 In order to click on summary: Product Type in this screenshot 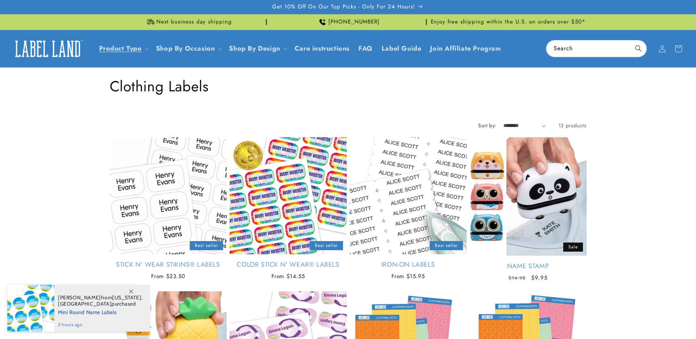, I will do `click(123, 48)`.